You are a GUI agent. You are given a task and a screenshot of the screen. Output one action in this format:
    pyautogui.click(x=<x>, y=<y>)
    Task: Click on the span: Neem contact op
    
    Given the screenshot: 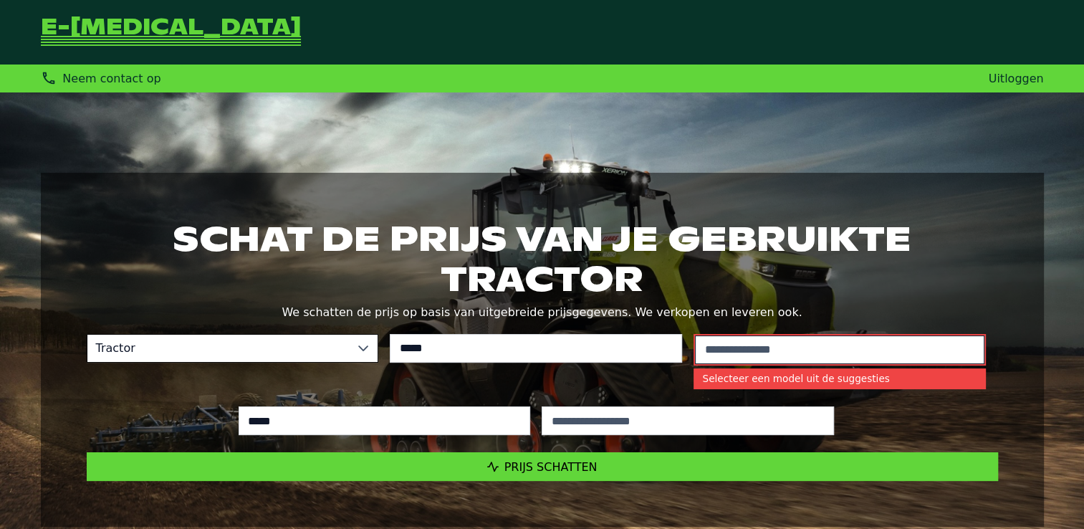 What is the action you would take?
    pyautogui.click(x=111, y=78)
    